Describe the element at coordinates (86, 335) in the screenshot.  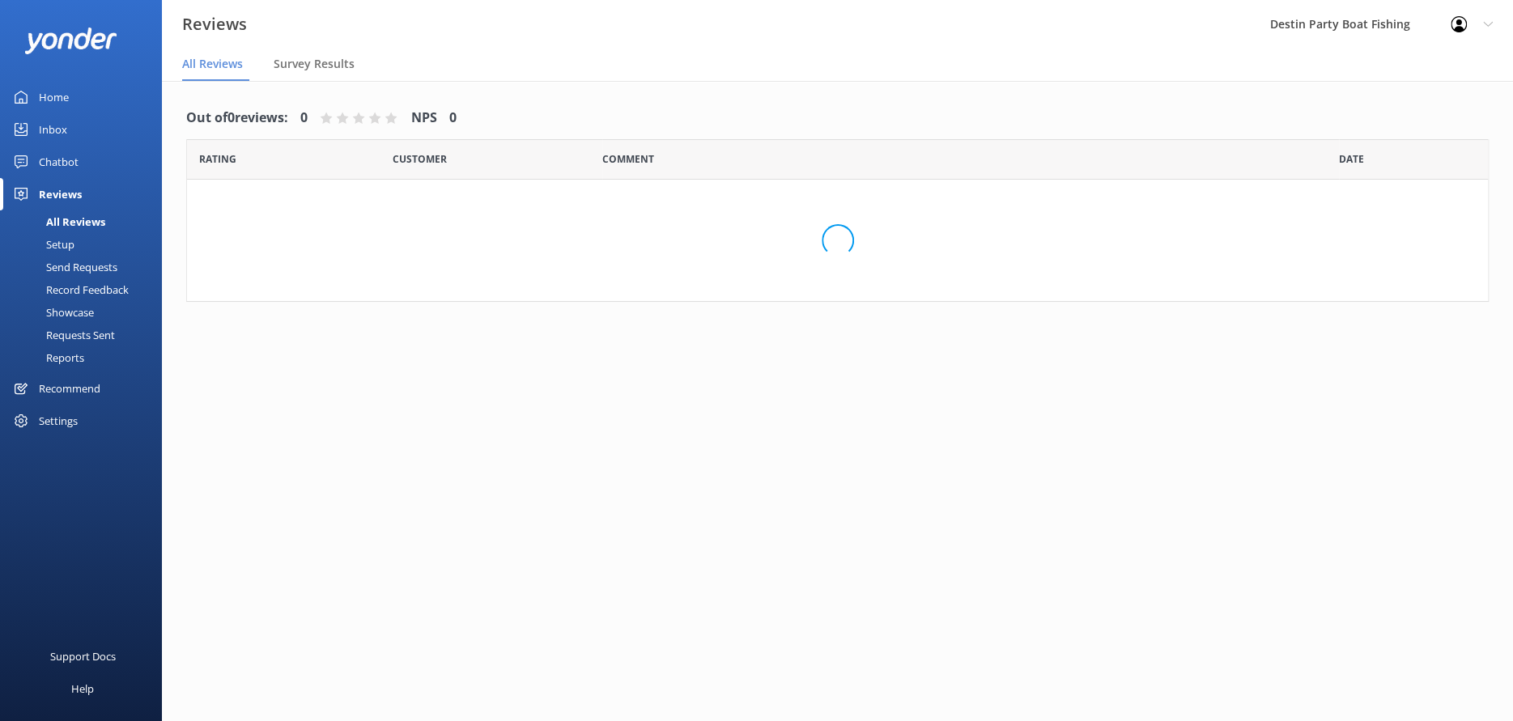
I see `a: Requests Sent` at that location.